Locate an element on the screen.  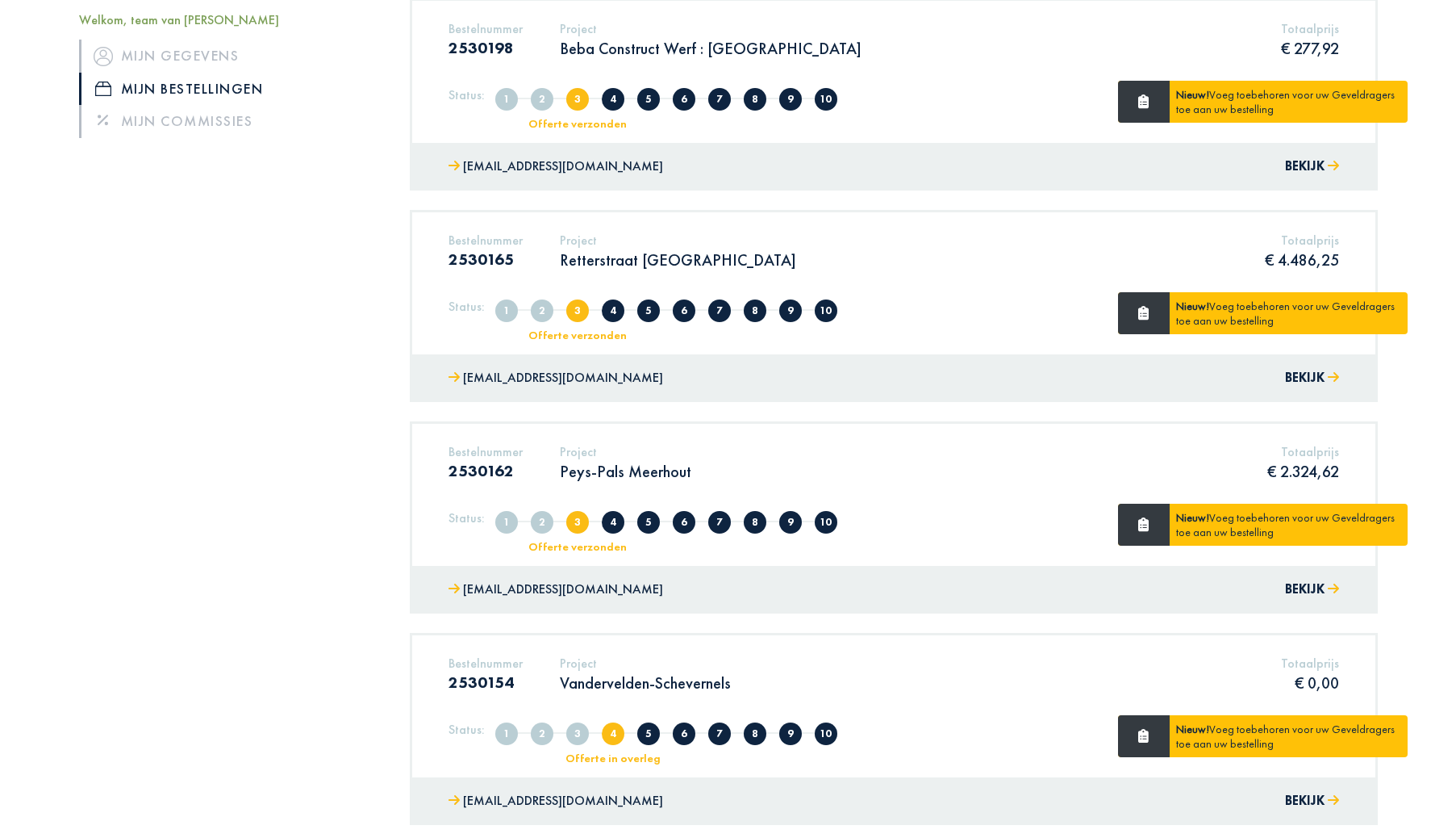
p: Vandervelden-Schevernels is located at coordinates (645, 683).